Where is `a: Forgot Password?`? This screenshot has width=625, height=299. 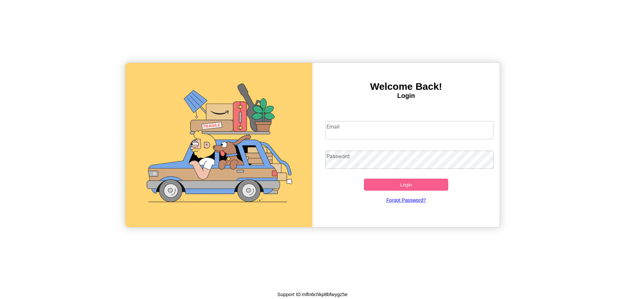
a: Forgot Password? is located at coordinates (406, 200).